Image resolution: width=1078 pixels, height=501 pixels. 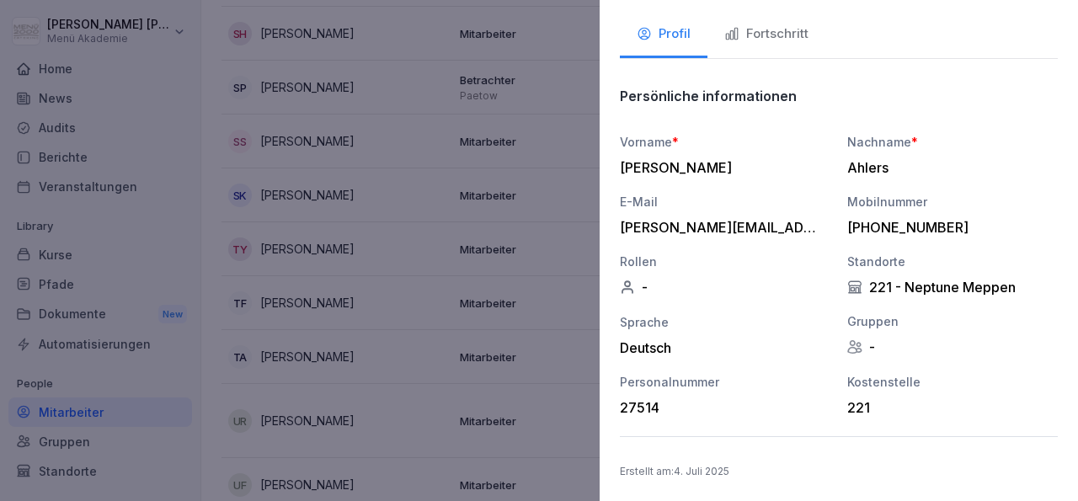 What do you see at coordinates (664, 34) in the screenshot?
I see `div: Profil` at bounding box center [664, 34].